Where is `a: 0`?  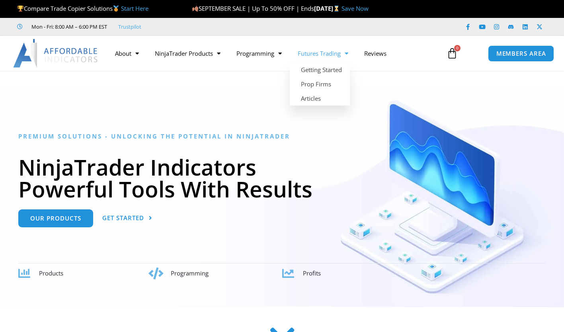 a: 0 is located at coordinates (452, 53).